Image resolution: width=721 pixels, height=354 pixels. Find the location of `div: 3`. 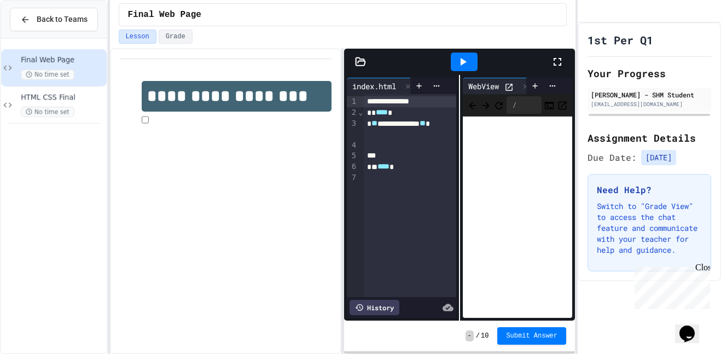

div: 3 is located at coordinates (352, 129).